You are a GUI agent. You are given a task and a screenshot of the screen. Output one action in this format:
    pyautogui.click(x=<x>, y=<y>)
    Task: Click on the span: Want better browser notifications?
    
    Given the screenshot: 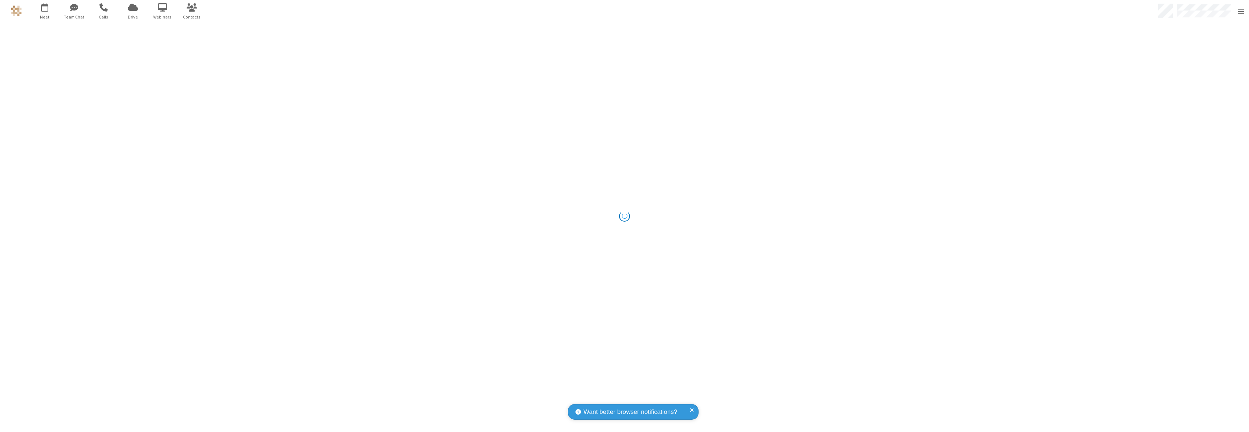 What is the action you would take?
    pyautogui.click(x=630, y=412)
    